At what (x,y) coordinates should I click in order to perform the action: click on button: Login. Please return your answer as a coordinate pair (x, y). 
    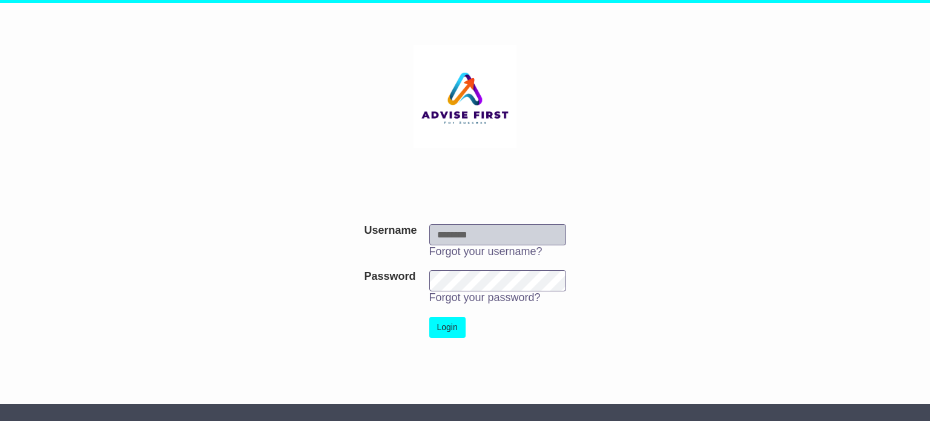
    Looking at the image, I should click on (447, 327).